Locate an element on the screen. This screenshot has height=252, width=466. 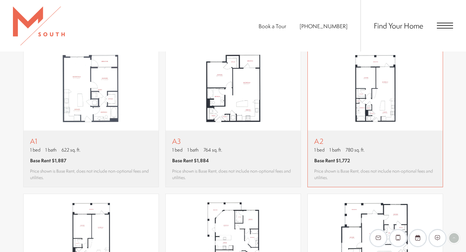
img: A3 - 1 bedroom floor plan layout with 1 bathroom and 764 square feet is located at coordinates (233, 88).